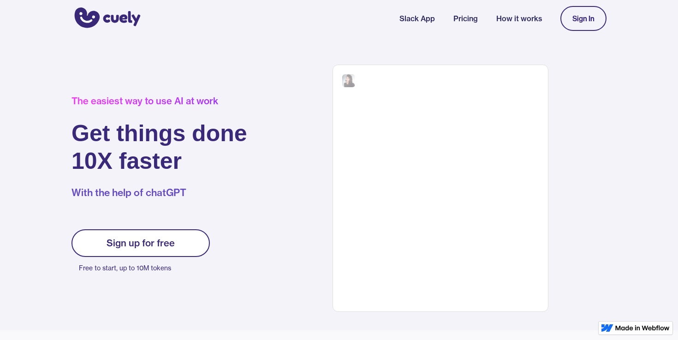 Image resolution: width=678 pixels, height=340 pixels. What do you see at coordinates (106, 18) in the screenshot?
I see `a: home` at bounding box center [106, 18].